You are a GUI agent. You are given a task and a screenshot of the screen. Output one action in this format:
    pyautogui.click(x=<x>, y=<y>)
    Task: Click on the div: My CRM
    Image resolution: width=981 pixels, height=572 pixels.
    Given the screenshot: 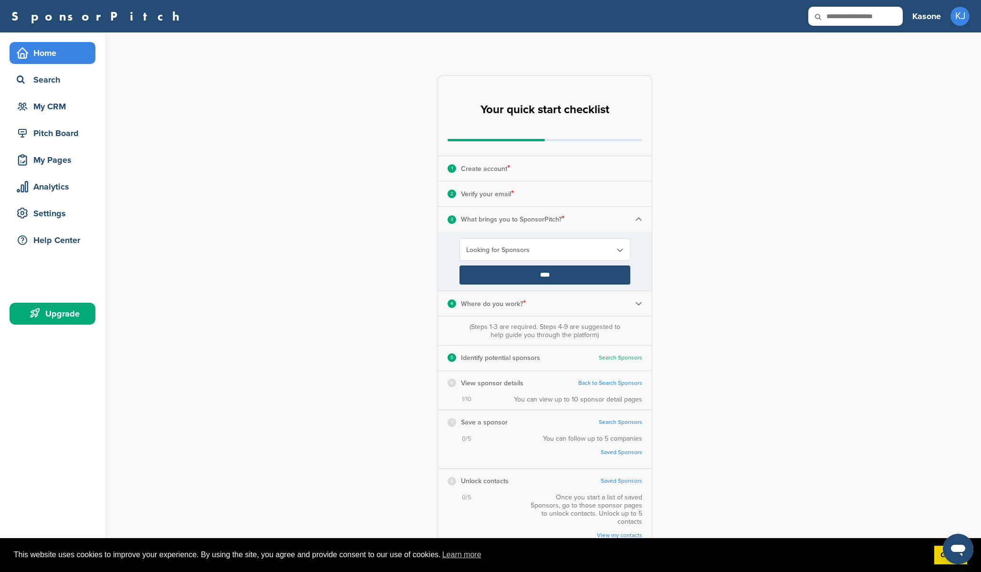 What is the action you would take?
    pyautogui.click(x=55, y=106)
    